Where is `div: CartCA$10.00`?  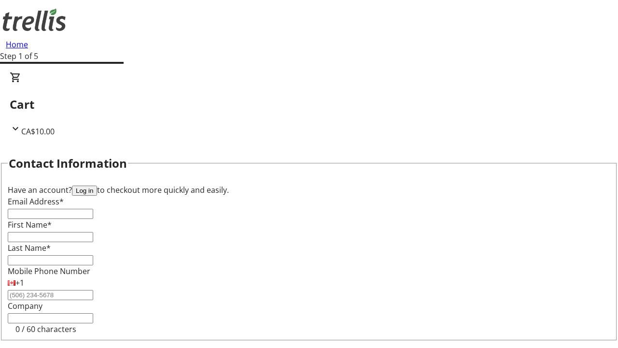 div: CartCA$10.00 is located at coordinates (309, 104).